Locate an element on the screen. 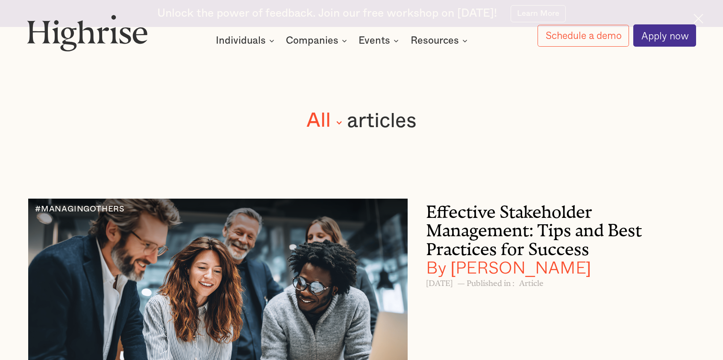 This screenshot has width=723, height=360. h3: Effective Stakeholder Management: Tips and Best Practices for Success is located at coordinates (547, 237).